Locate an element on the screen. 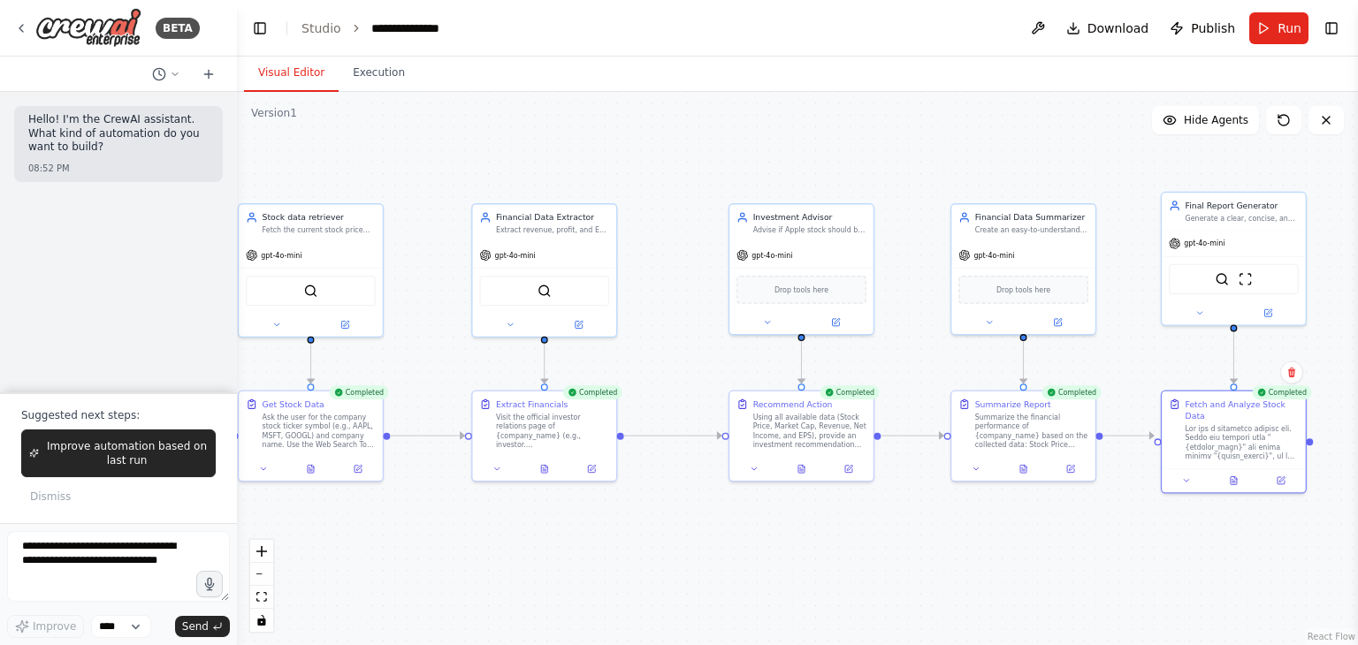  span: Hide Agents is located at coordinates (1216, 120).